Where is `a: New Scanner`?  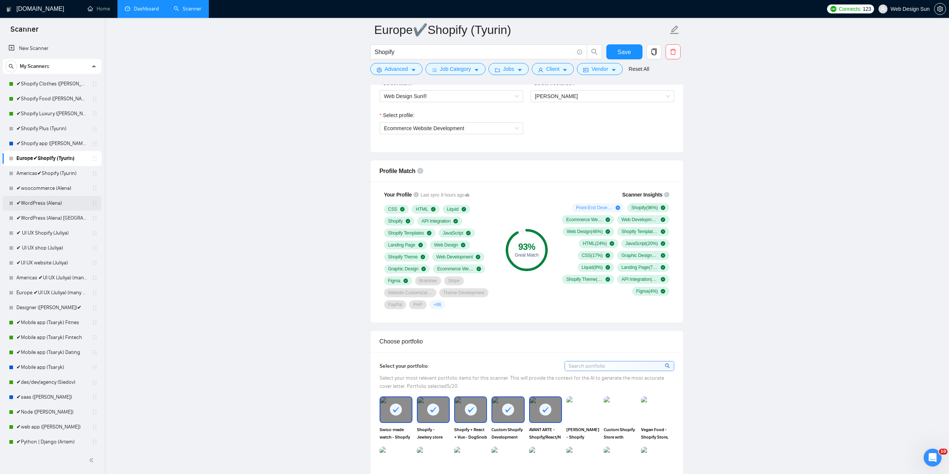
a: New Scanner is located at coordinates (52, 48).